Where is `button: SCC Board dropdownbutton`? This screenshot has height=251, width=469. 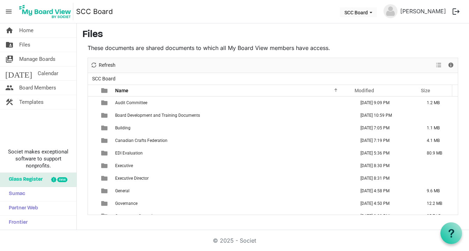 button: SCC Board dropdownbutton is located at coordinates (359, 12).